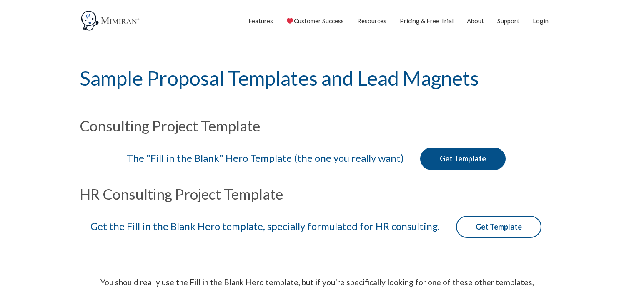  Describe the element at coordinates (265, 226) in the screenshot. I see `span: Get the Fill in the Blank Hero template, specially formulated for HR consulting.` at that location.